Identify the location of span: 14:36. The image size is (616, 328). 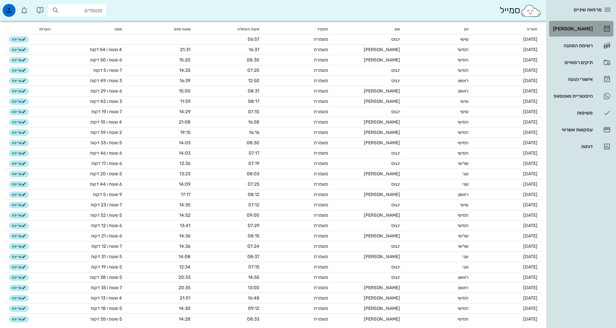
(185, 246).